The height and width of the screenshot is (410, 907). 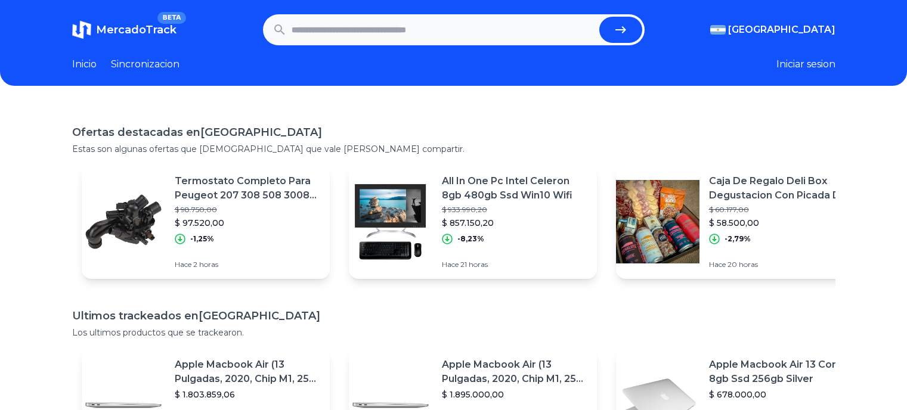 What do you see at coordinates (247, 395) in the screenshot?
I see `p: $ 1.803.859,06` at bounding box center [247, 395].